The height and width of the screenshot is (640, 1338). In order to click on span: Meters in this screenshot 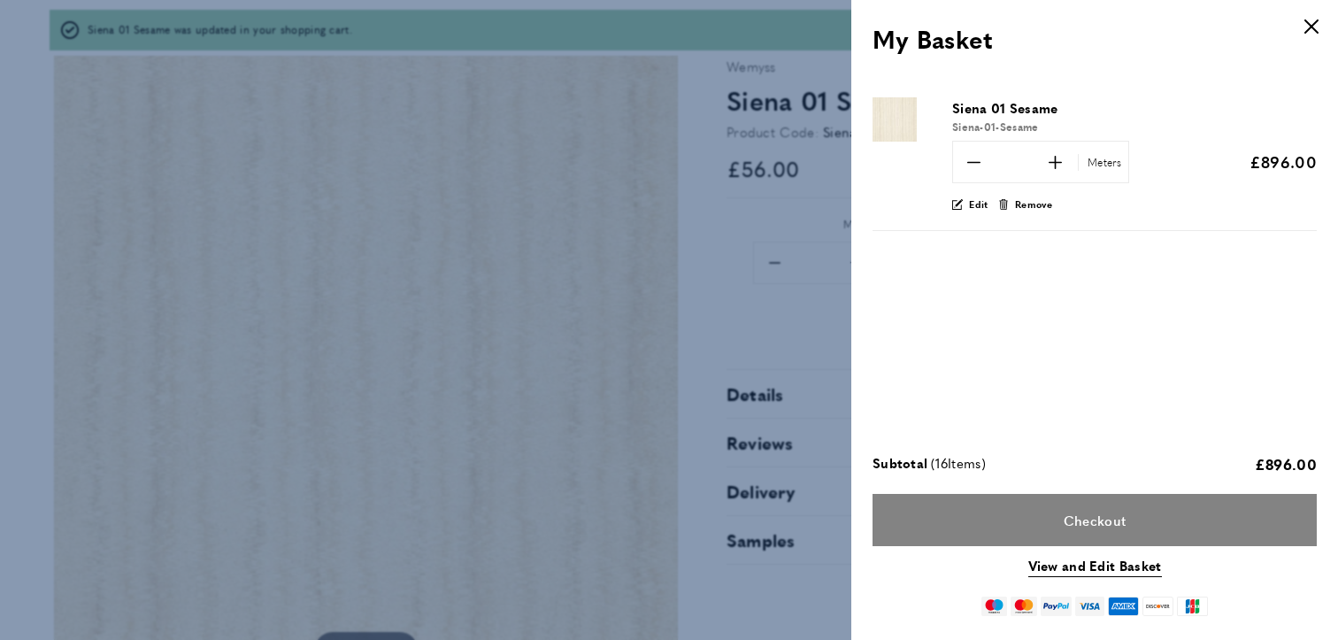, I will do `click(1105, 162)`.